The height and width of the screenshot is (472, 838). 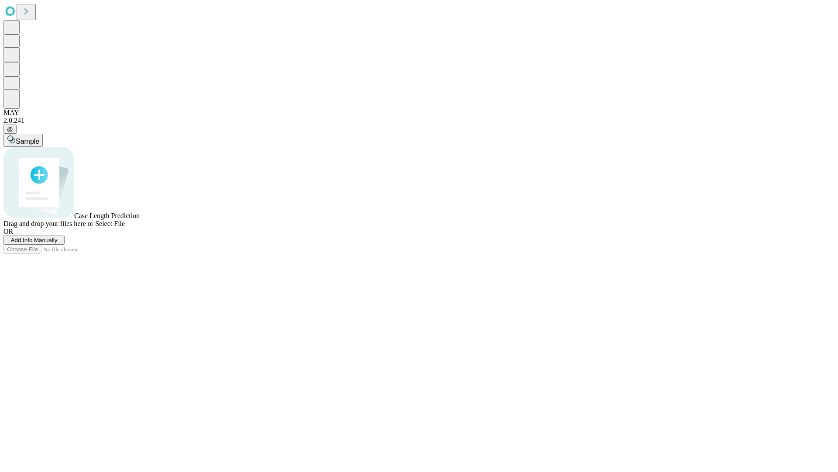 I want to click on span: Case Length Prediction, so click(x=107, y=215).